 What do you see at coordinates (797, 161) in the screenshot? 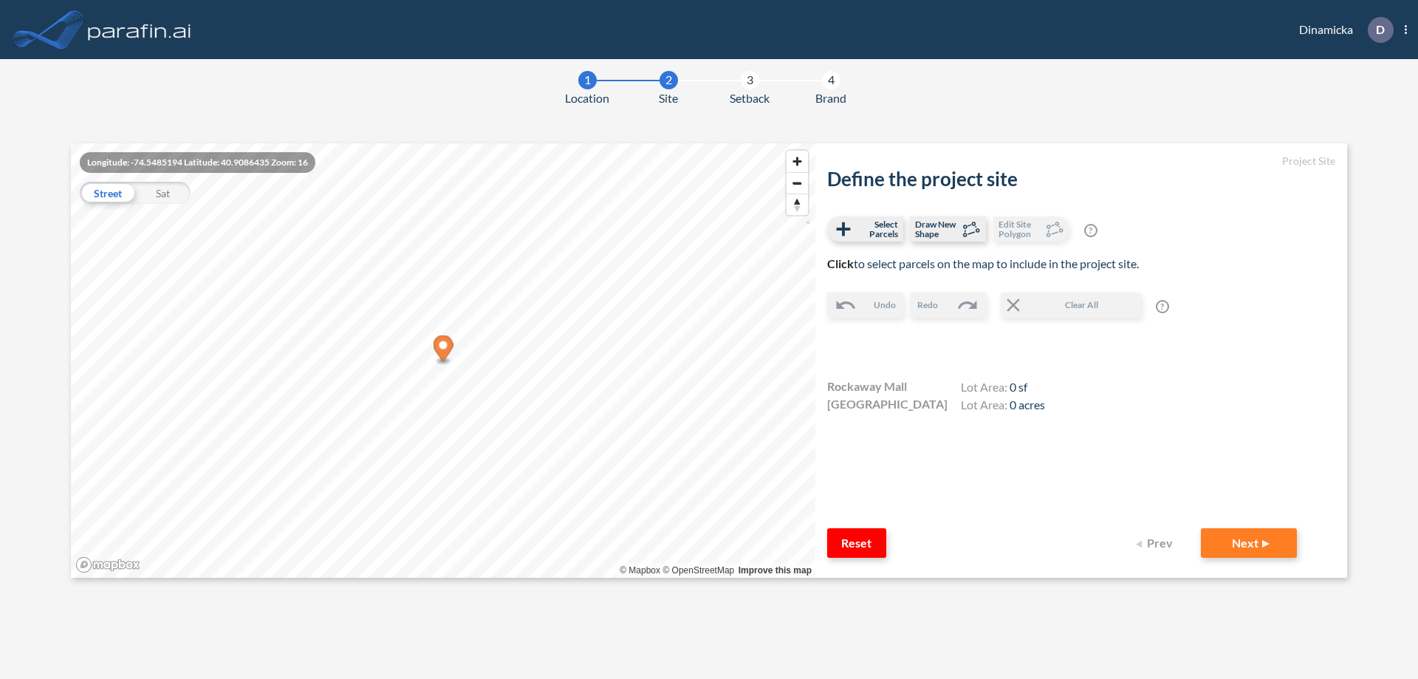
I see `button: Zoom in` at bounding box center [797, 161].